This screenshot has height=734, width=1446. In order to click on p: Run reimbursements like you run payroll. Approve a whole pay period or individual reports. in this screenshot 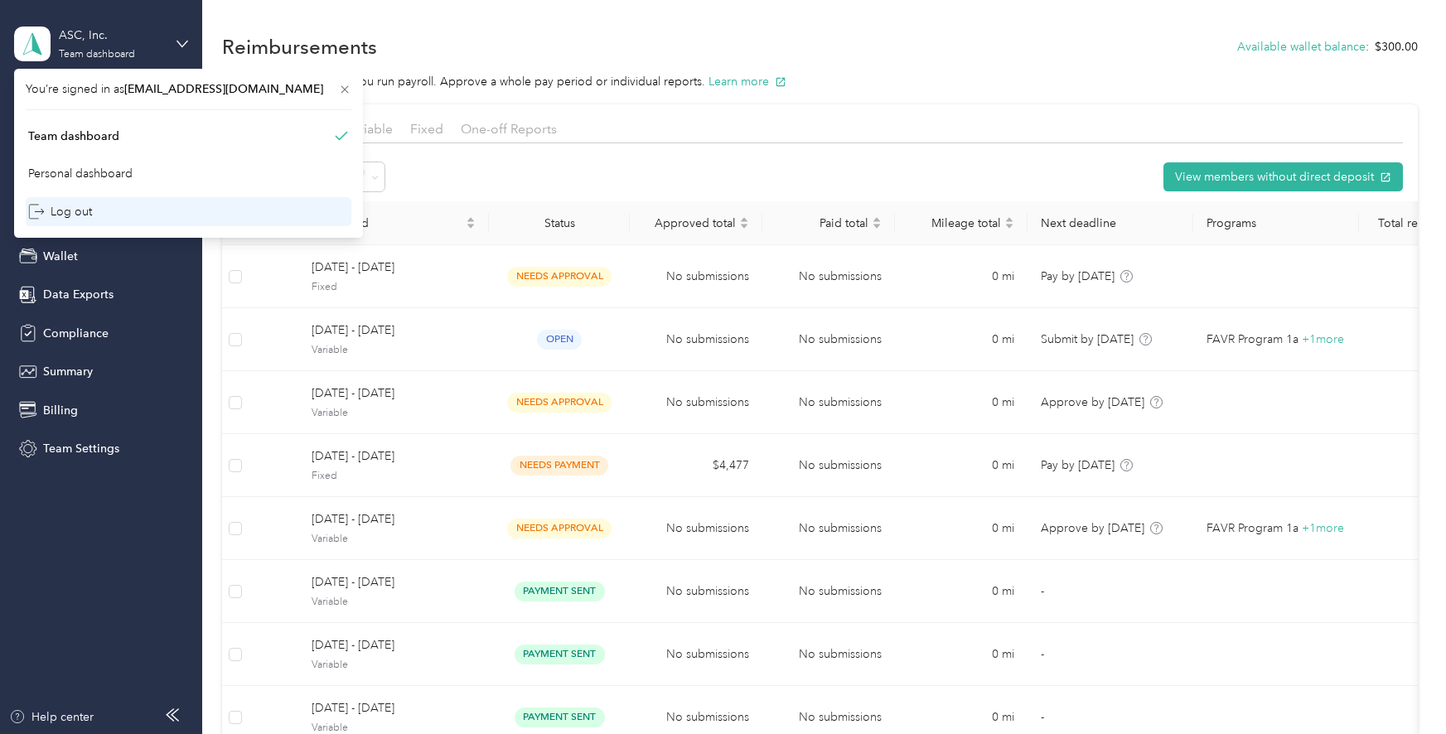, I will do `click(820, 81)`.